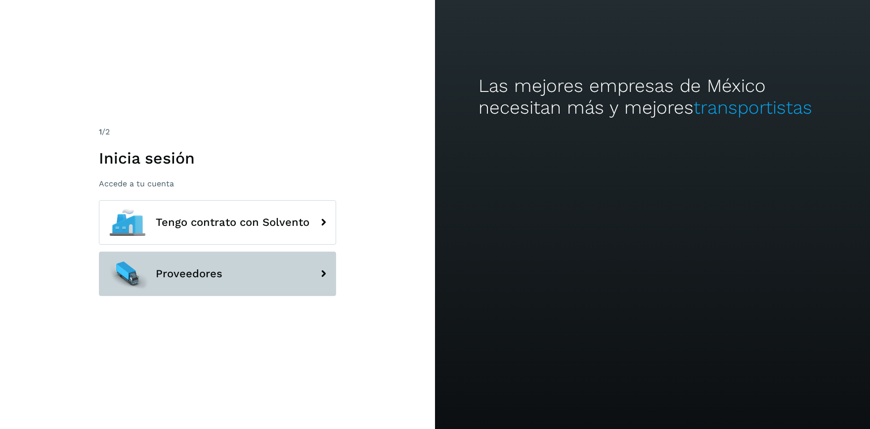 The height and width of the screenshot is (429, 870). What do you see at coordinates (217, 274) in the screenshot?
I see `button: Proveedores` at bounding box center [217, 274].